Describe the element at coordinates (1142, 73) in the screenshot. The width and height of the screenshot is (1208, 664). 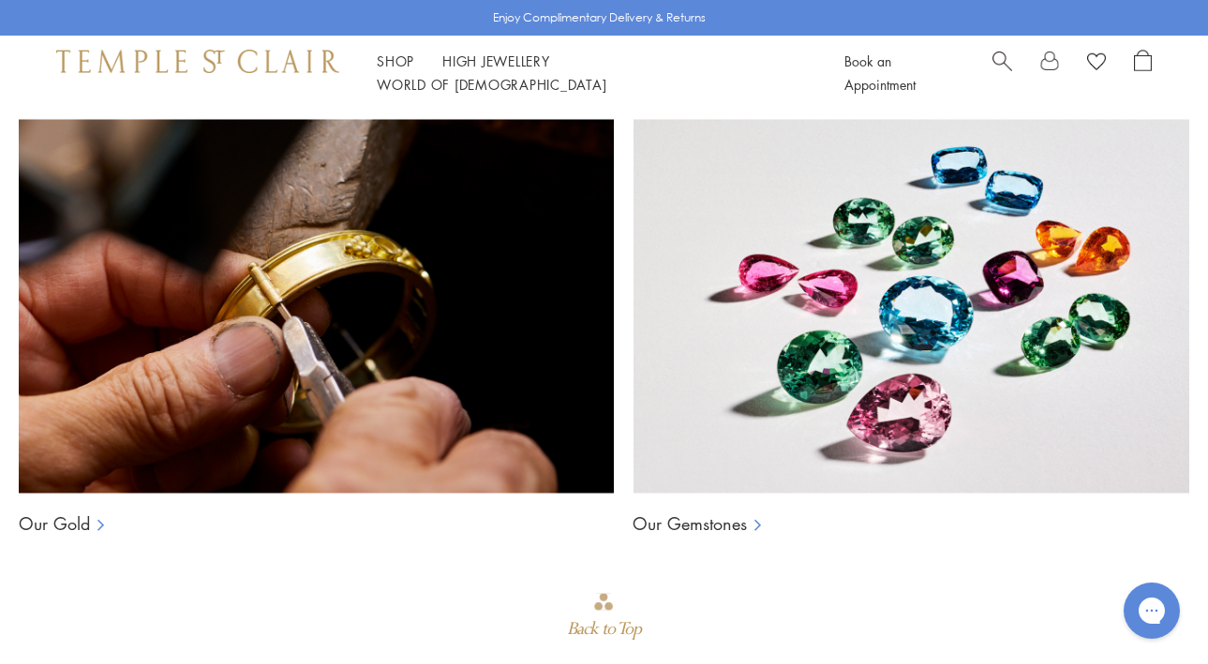
I see `a: Open Shopping Bag` at that location.